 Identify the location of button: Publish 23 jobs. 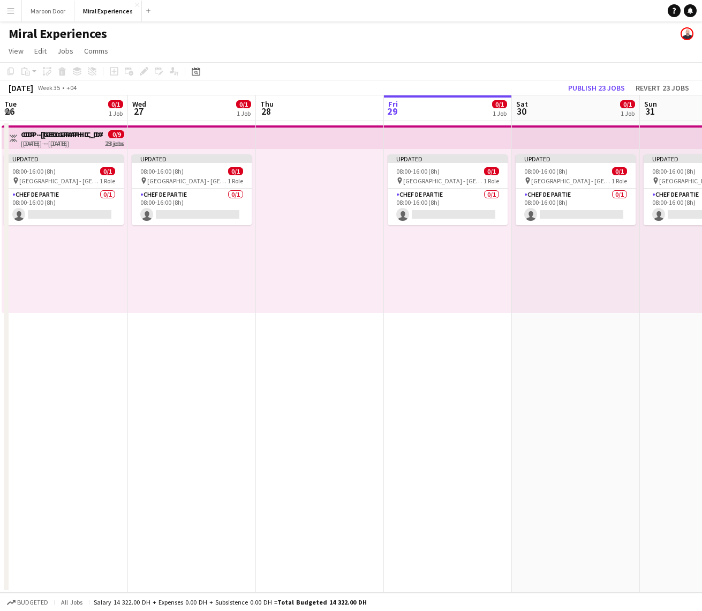
(597, 88).